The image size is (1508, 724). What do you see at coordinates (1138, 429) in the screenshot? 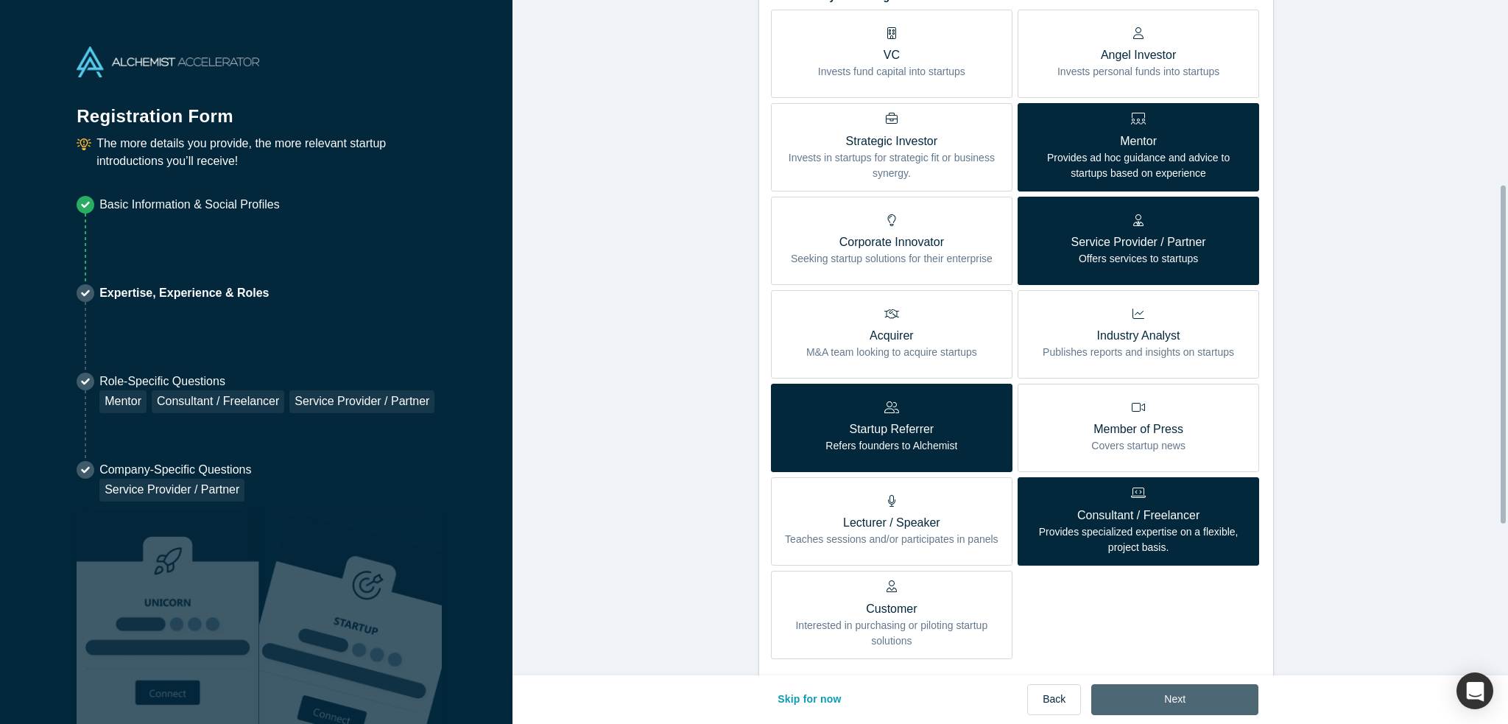
I see `p: Member of Press` at bounding box center [1138, 429].